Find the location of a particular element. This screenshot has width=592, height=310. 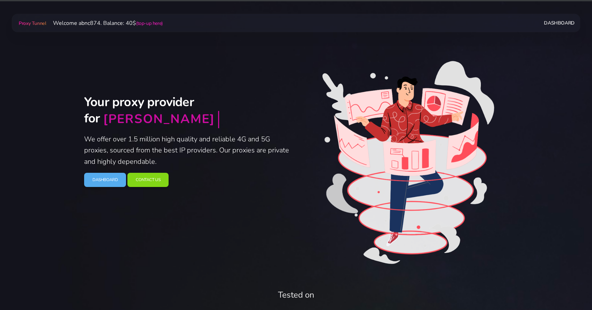

span: Welcome abnc874. Balance: 40$ is located at coordinates (105, 23).